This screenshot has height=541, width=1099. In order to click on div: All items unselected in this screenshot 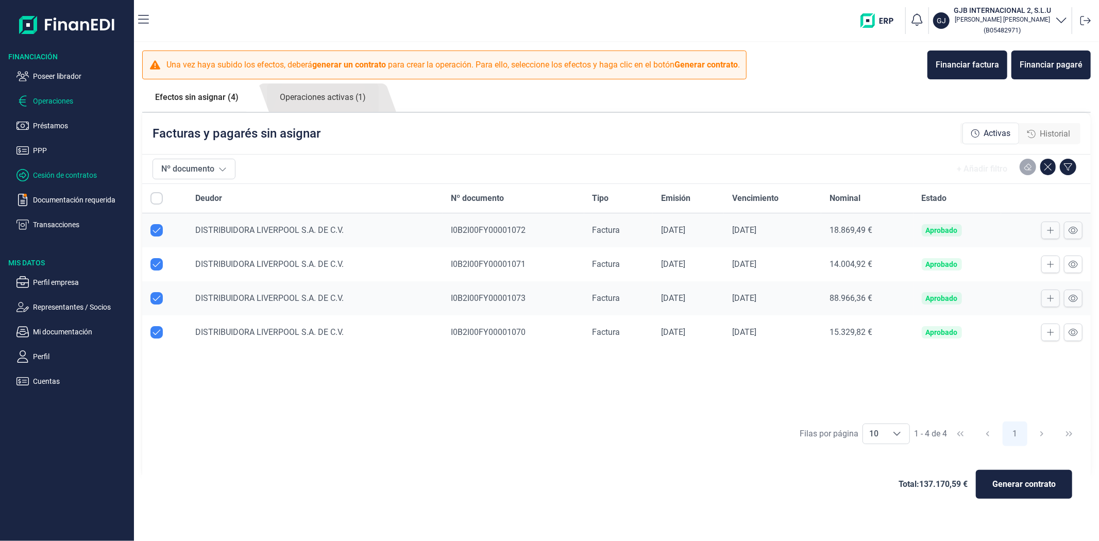, I will do `click(157, 198)`.